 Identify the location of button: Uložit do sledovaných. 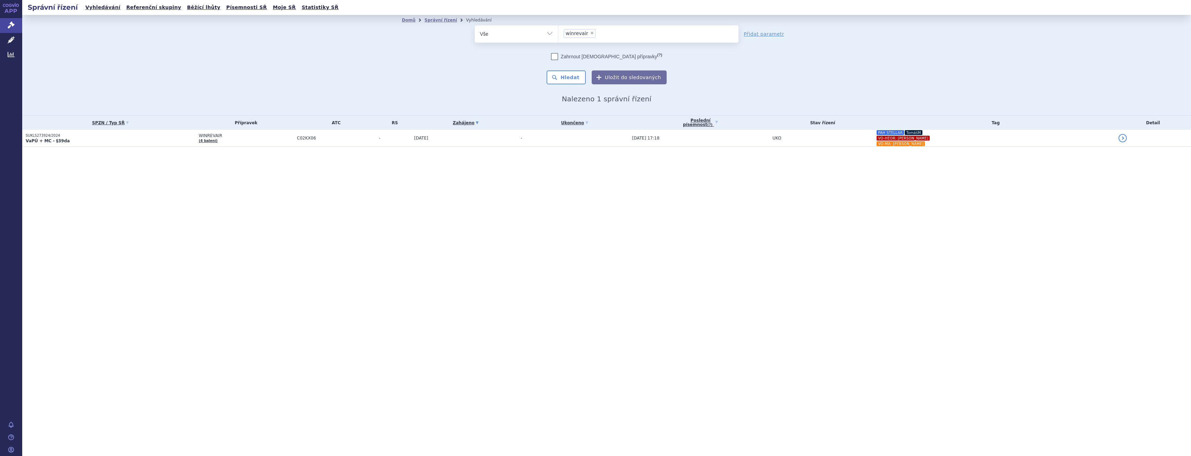
(629, 77).